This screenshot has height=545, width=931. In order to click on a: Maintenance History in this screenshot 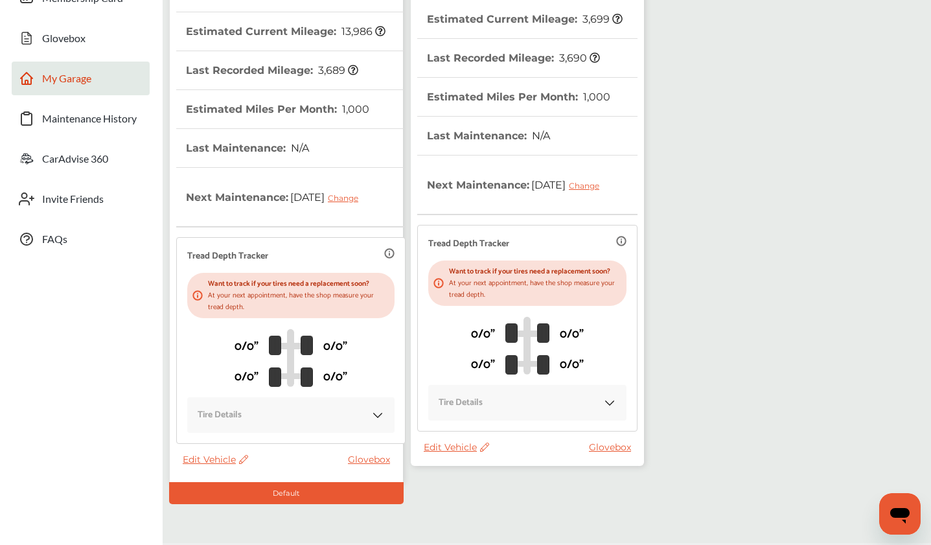, I will do `click(80, 119)`.